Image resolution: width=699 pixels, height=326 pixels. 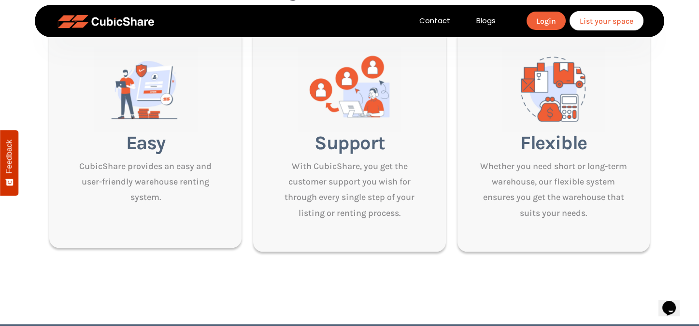 What do you see at coordinates (553, 89) in the screenshot?
I see `img: Flexible_img.png` at bounding box center [553, 89].